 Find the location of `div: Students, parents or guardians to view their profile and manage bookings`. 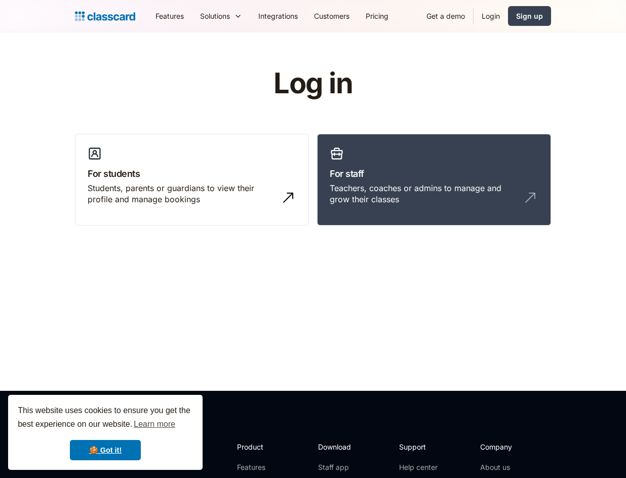

div: Students, parents or guardians to view their profile and manage bookings is located at coordinates (182, 194).